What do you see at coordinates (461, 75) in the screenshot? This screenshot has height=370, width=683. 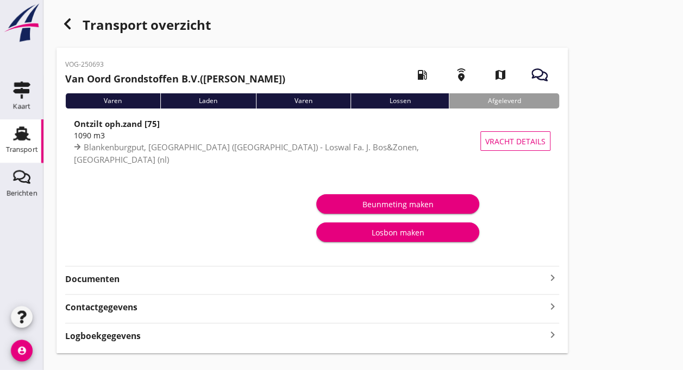 I see `i: emergency_share` at bounding box center [461, 75].